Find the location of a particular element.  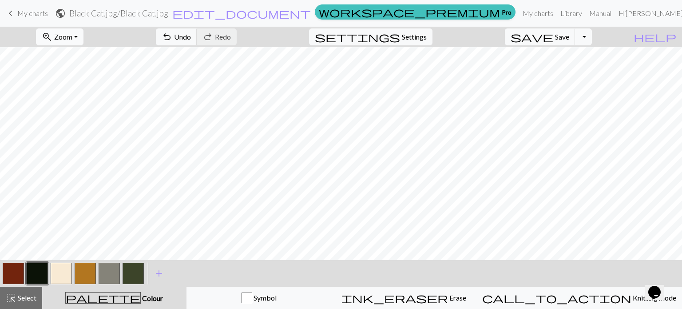

a: Manual is located at coordinates (601, 13).